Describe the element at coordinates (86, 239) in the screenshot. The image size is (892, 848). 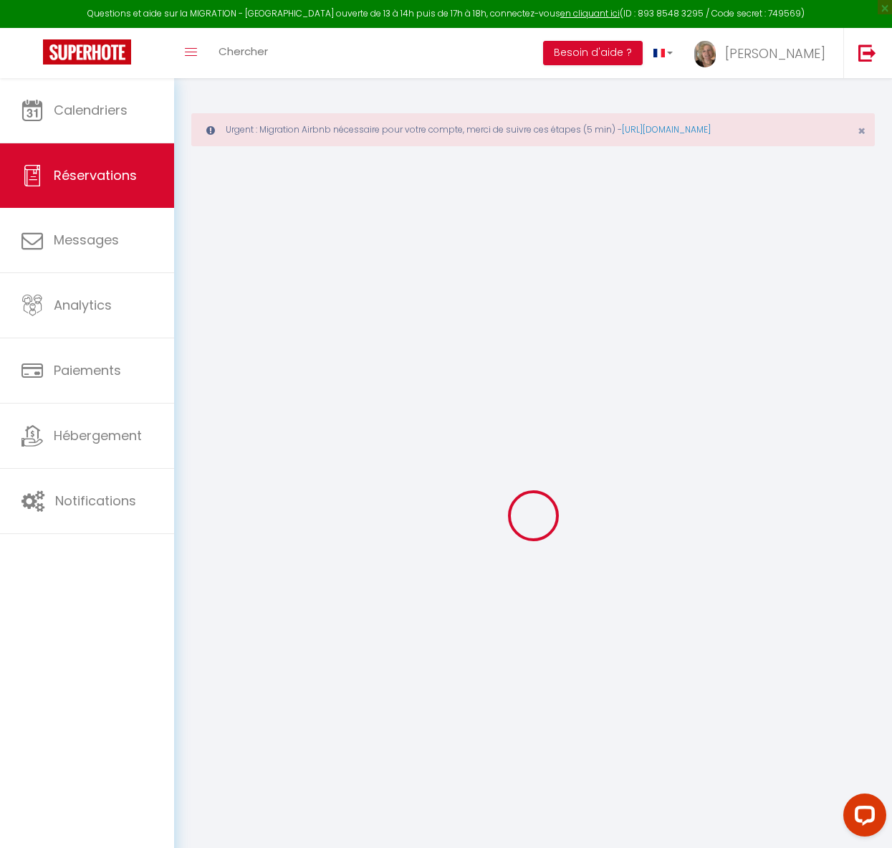
I see `span: Messages` at that location.